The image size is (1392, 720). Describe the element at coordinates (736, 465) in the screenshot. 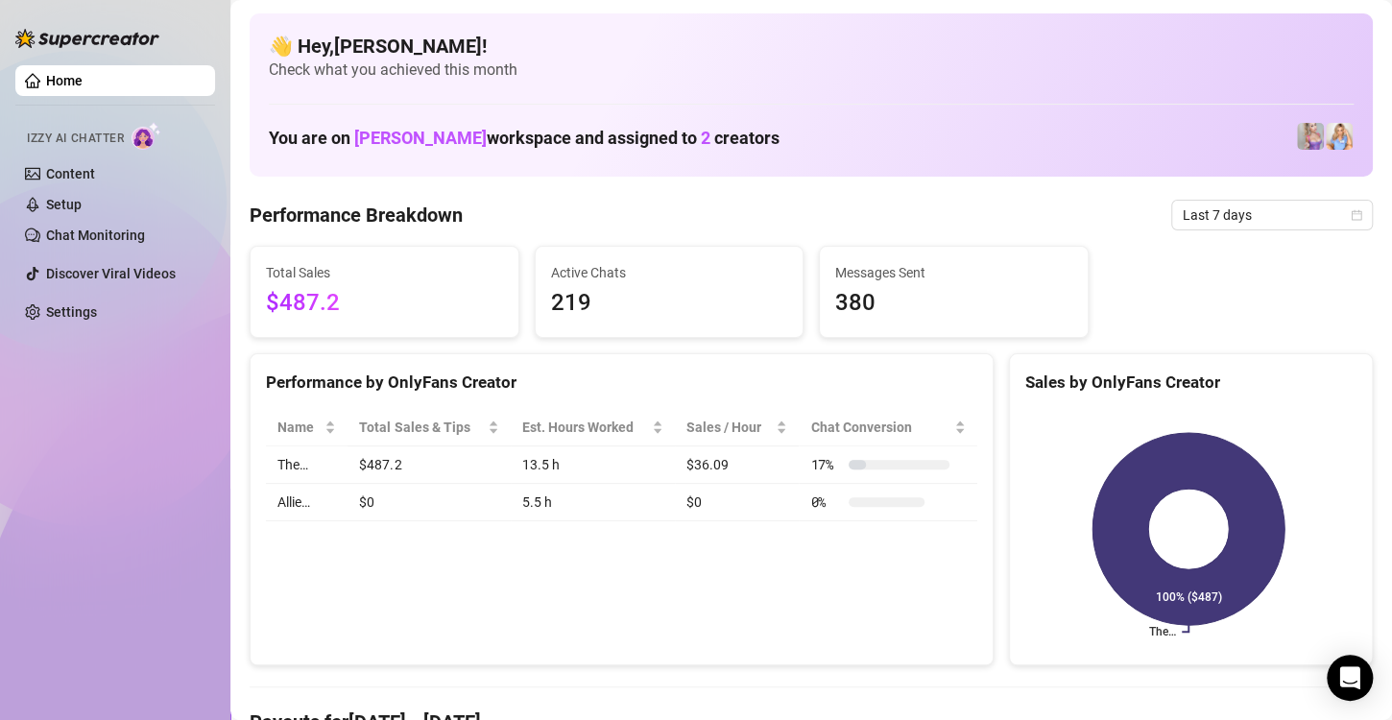

I see `td: $36.09` at that location.